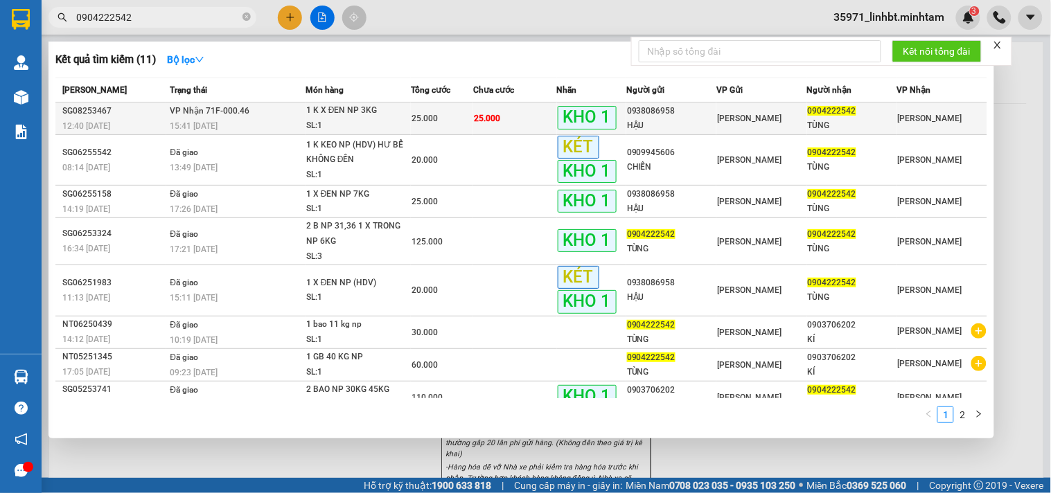 The height and width of the screenshot is (493, 1051). Describe the element at coordinates (578, 277) in the screenshot. I see `span: KÉT` at that location.